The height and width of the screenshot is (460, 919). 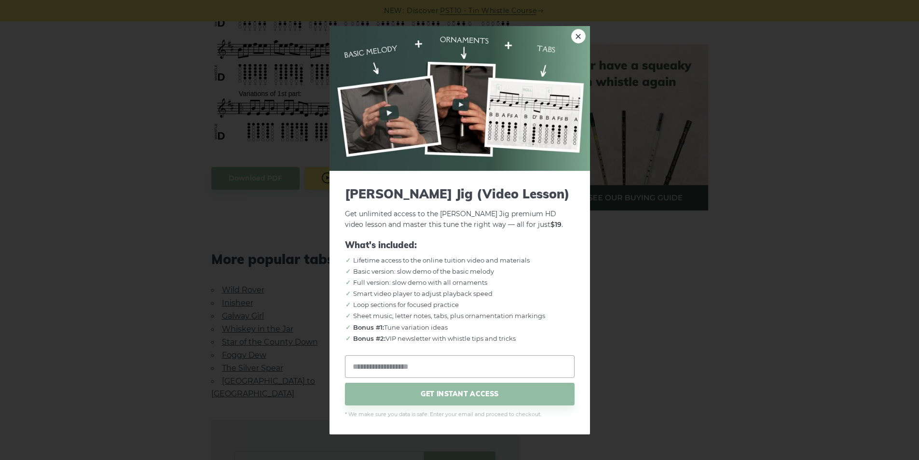 What do you see at coordinates (464, 316) in the screenshot?
I see `li: Sheet music, letter notes, tabs, plus ornamentation markings` at bounding box center [464, 316].